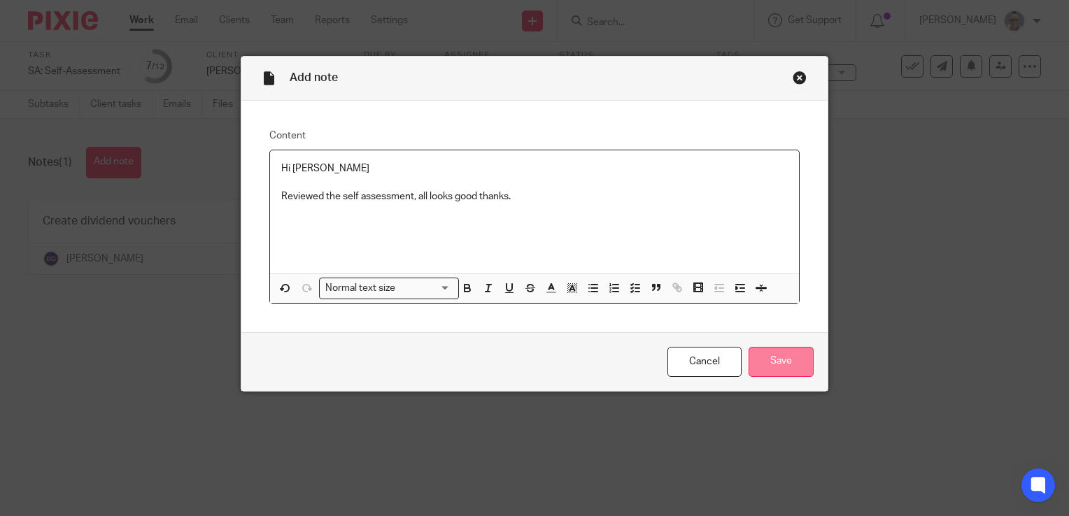 The image size is (1069, 516). I want to click on label: Content, so click(534, 136).